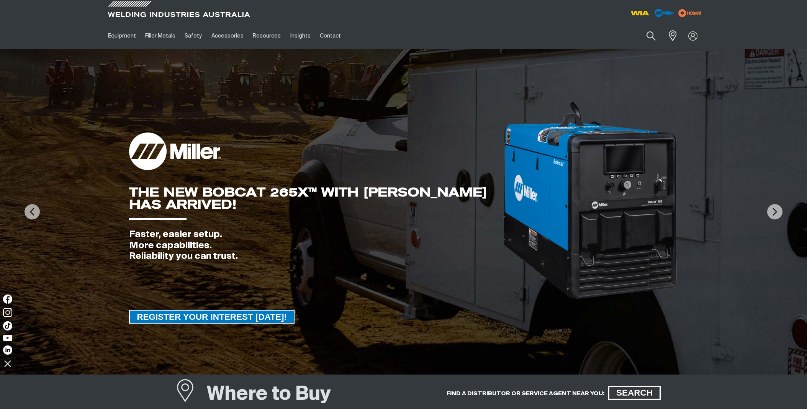 This screenshot has height=409, width=807. What do you see at coordinates (212, 317) in the screenshot?
I see `a: REGISTER YOUR INTEREST TODAY!` at bounding box center [212, 317].